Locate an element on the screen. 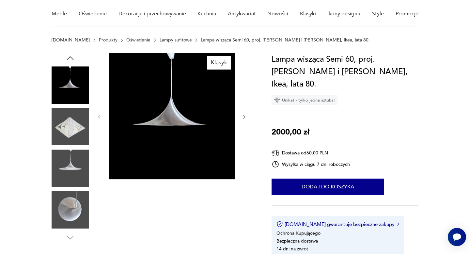  a: Style is located at coordinates (378, 14).